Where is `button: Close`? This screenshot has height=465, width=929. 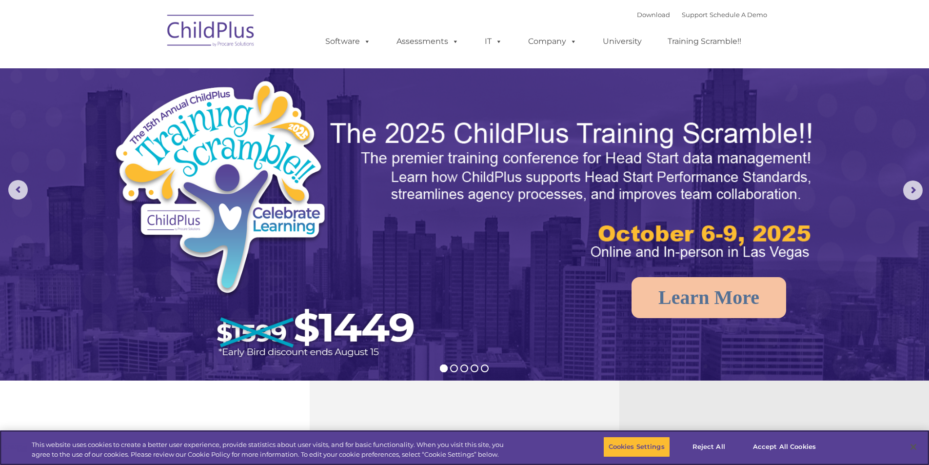 button: Close is located at coordinates (913, 447).